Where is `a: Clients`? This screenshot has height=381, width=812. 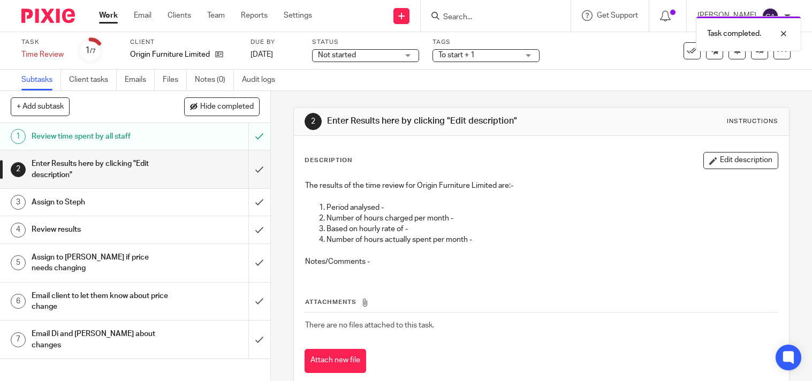 a: Clients is located at coordinates (179, 16).